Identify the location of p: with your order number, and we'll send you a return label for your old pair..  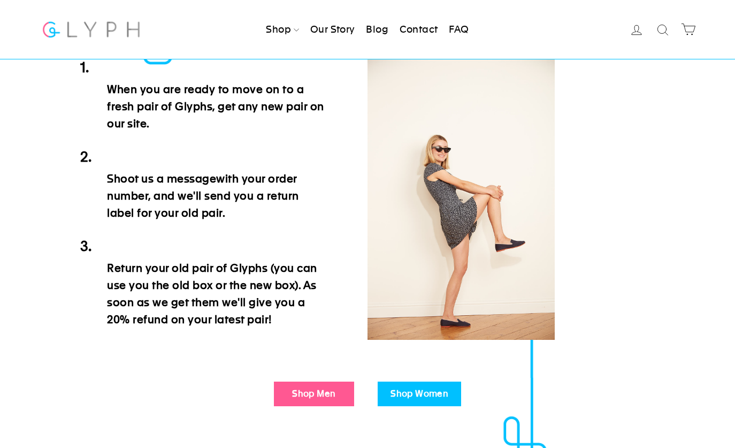
(202, 196).